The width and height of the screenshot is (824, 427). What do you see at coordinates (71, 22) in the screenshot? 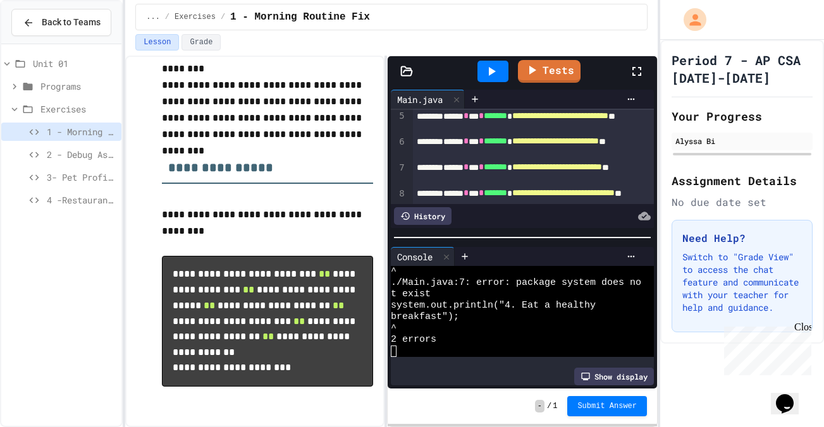
I see `span: Back to Teams` at bounding box center [71, 22].